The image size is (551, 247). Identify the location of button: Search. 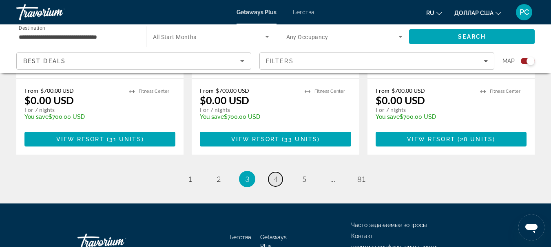
(472, 37).